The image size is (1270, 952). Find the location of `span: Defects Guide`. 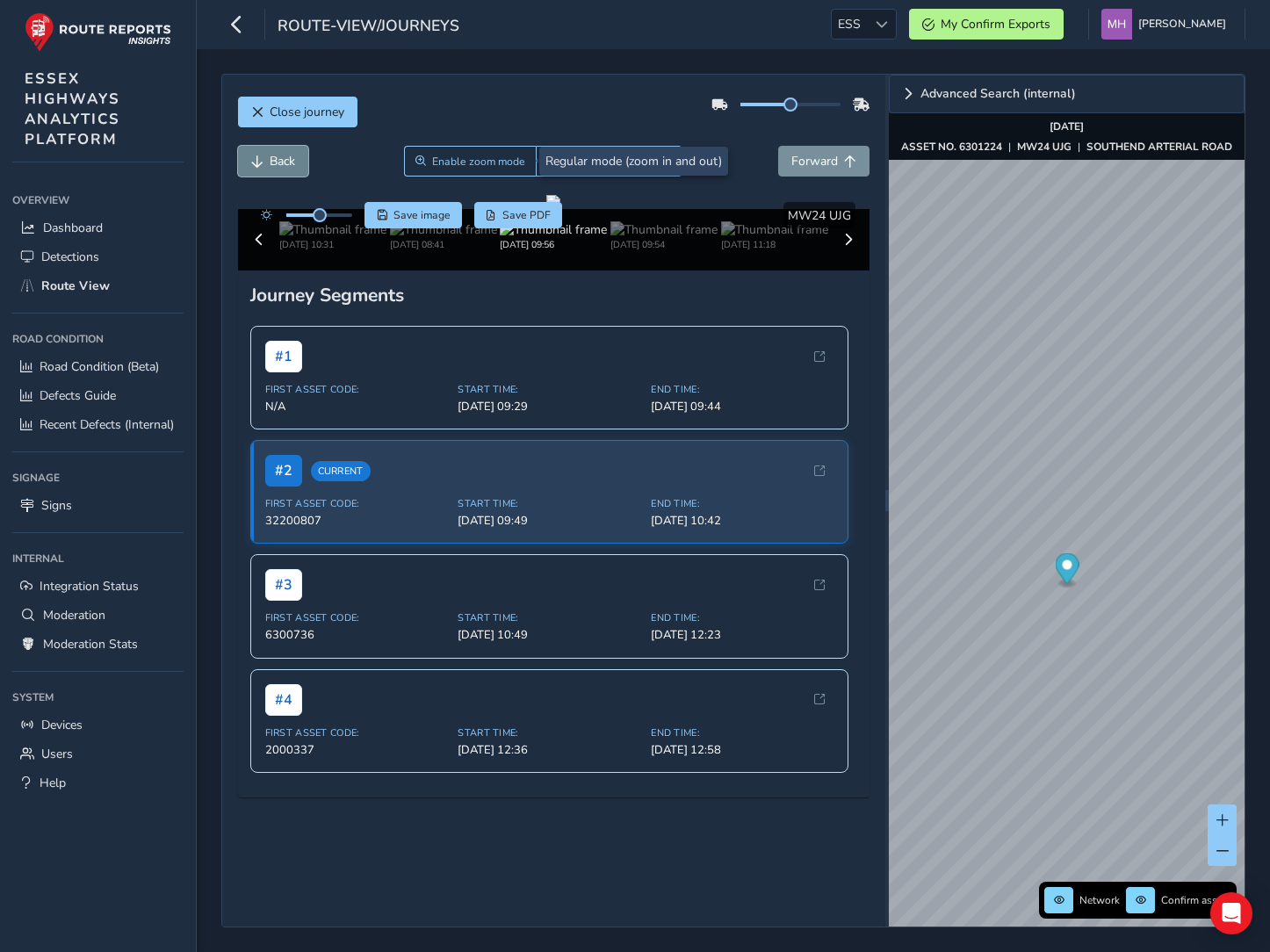

span: Defects Guide is located at coordinates (77, 395).